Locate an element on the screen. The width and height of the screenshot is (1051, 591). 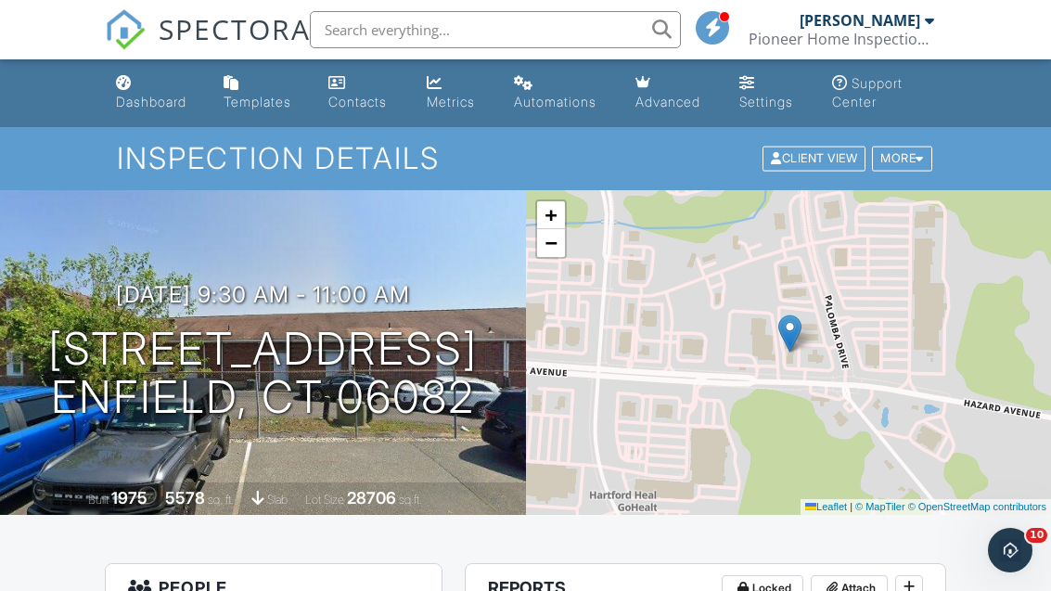
span: SPECTORA is located at coordinates (235, 29).